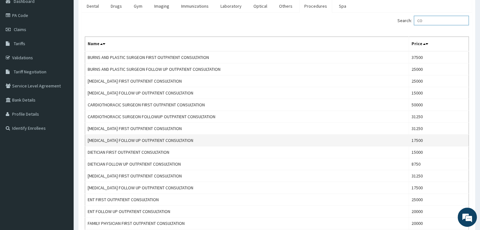 Image resolution: width=480 pixels, height=230 pixels. I want to click on td: BURNS AND PLASTIC SURGEON FIRST OUTPATIENT CONSULTATION, so click(247, 57).